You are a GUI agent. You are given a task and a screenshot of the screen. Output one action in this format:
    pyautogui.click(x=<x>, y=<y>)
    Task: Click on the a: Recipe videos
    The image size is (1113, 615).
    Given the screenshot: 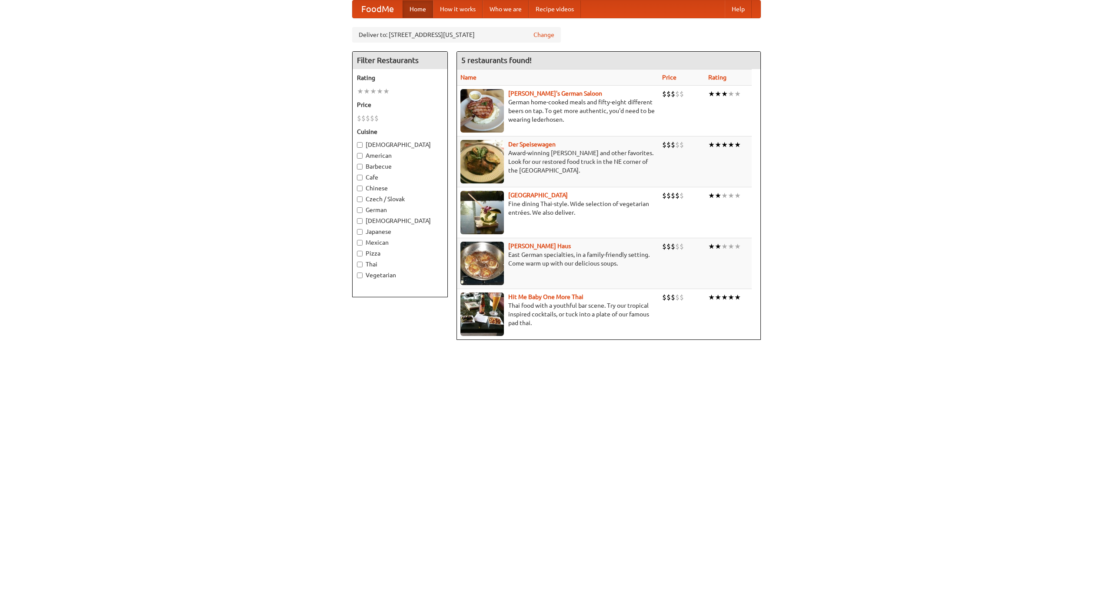 What is the action you would take?
    pyautogui.click(x=555, y=9)
    